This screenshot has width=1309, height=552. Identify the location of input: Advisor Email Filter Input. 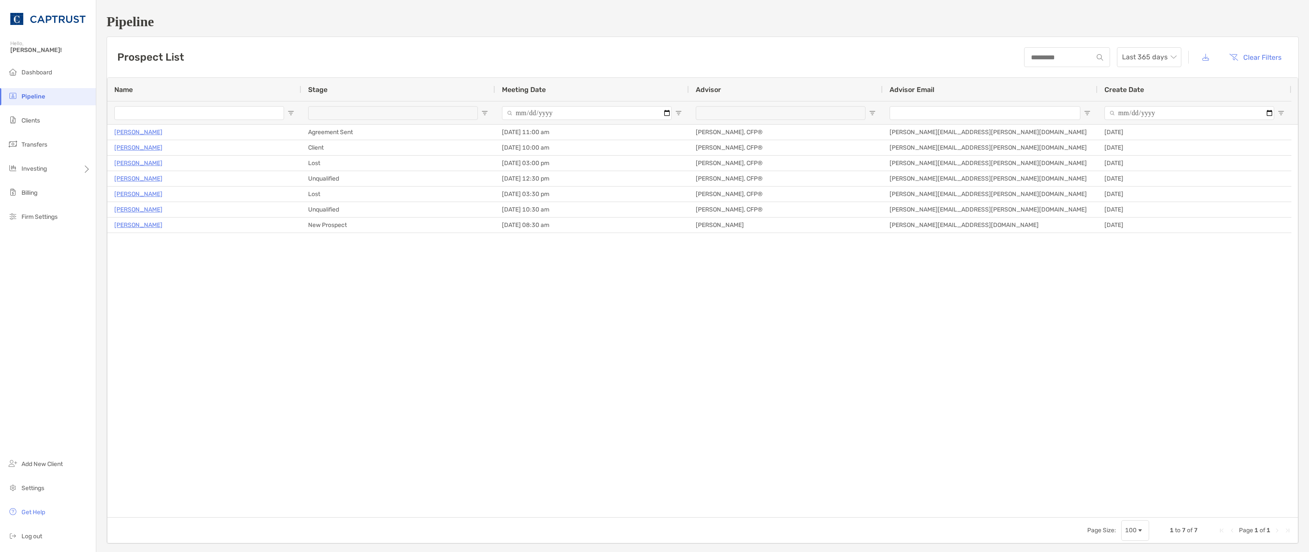
(985, 113).